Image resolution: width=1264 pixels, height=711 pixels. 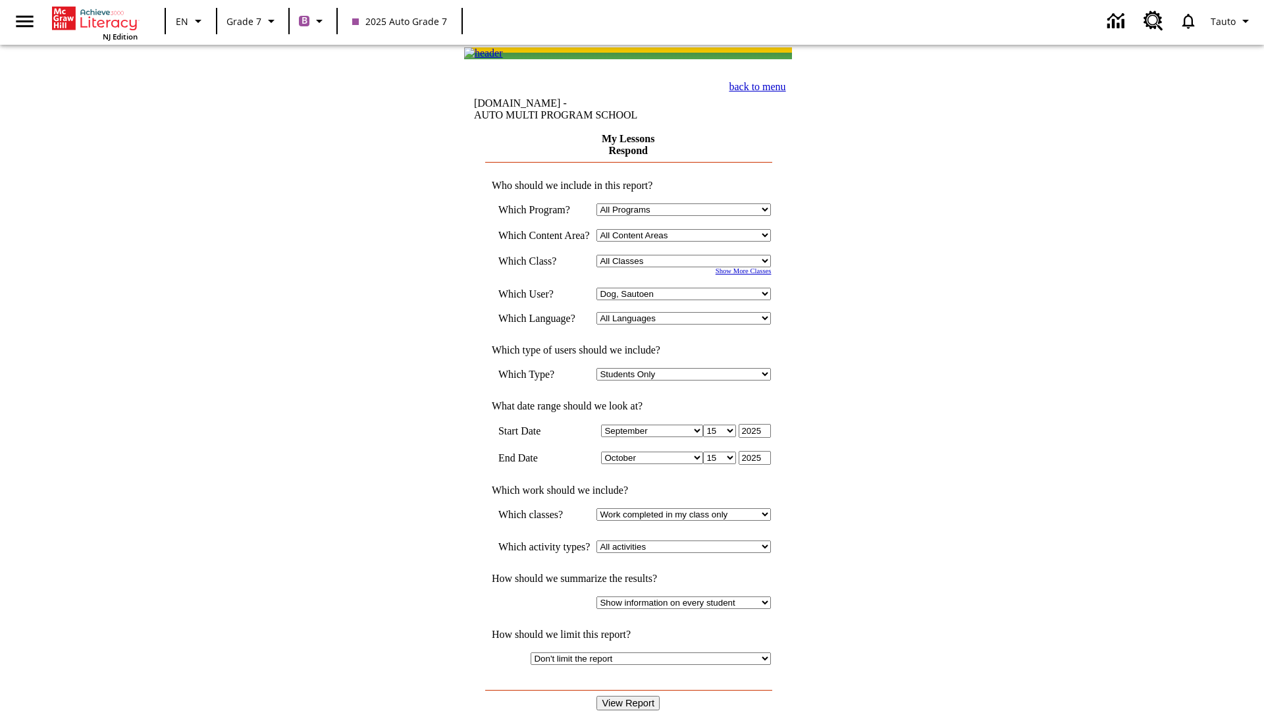 What do you see at coordinates (182, 21) in the screenshot?
I see `span: EN` at bounding box center [182, 21].